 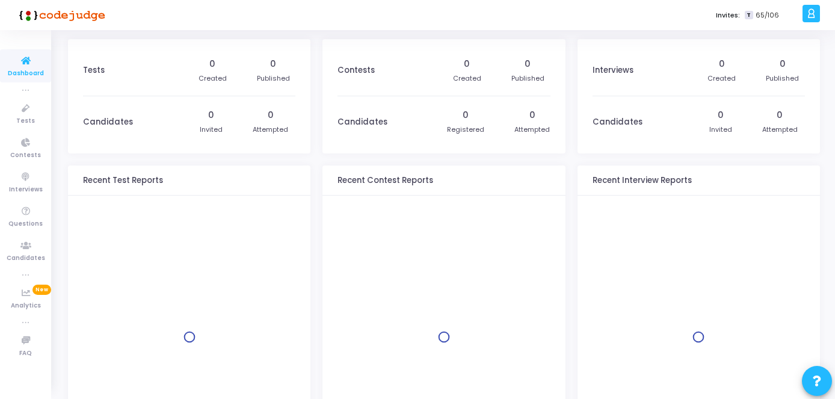 I want to click on h3: Interviews, so click(x=613, y=70).